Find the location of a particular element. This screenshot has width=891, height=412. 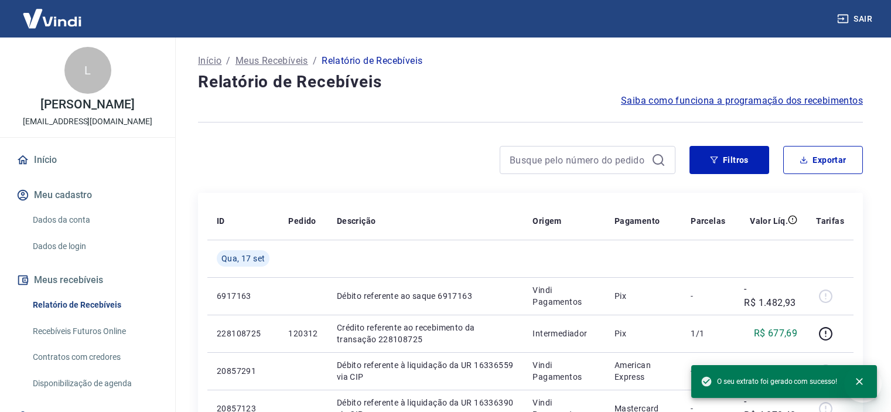

span: Qua, 17 set is located at coordinates (243, 258).